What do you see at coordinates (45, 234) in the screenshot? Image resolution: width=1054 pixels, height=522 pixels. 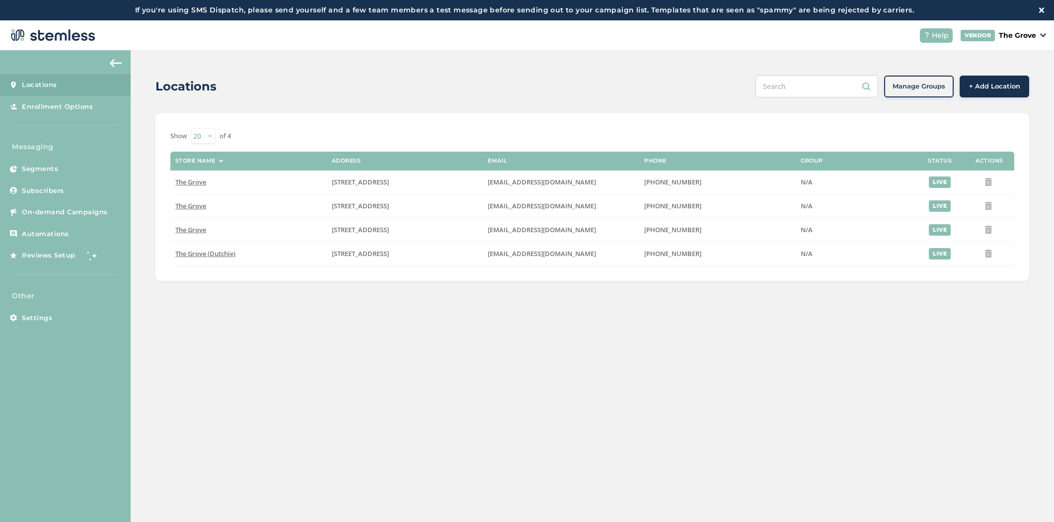 I see `span: Automations` at bounding box center [45, 234].